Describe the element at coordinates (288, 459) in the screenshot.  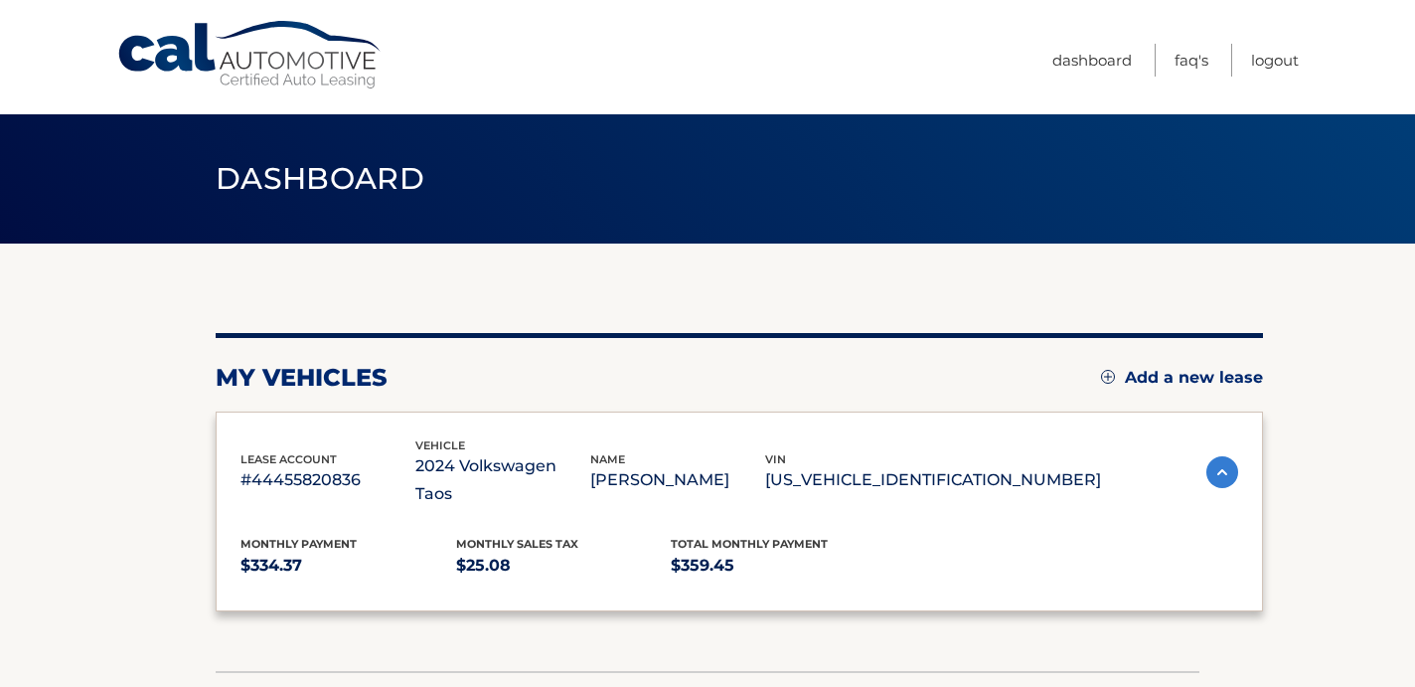
I see `span: lease account` at that location.